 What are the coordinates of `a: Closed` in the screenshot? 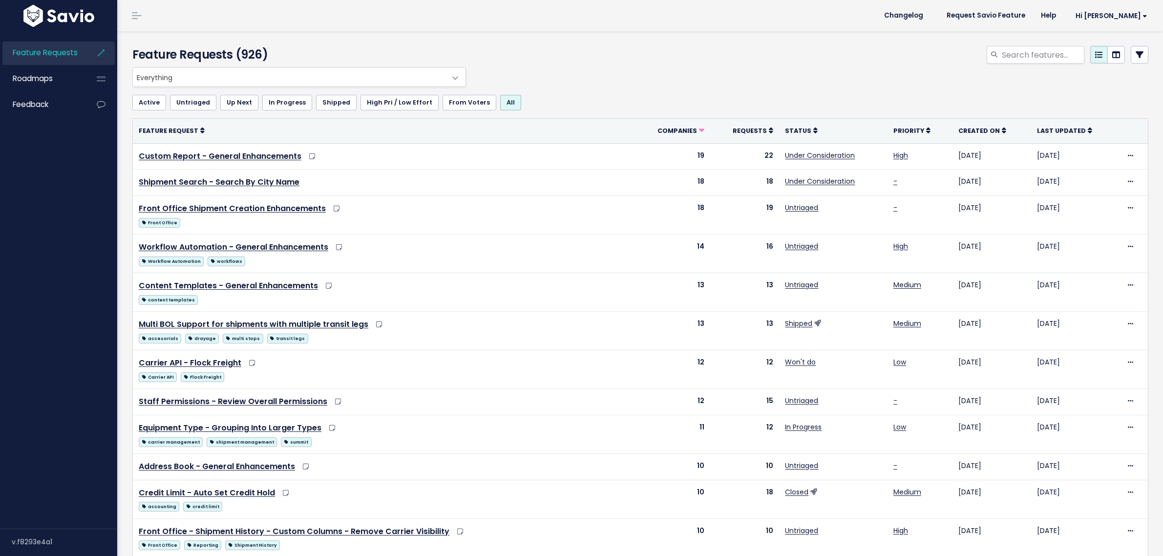 It's located at (797, 492).